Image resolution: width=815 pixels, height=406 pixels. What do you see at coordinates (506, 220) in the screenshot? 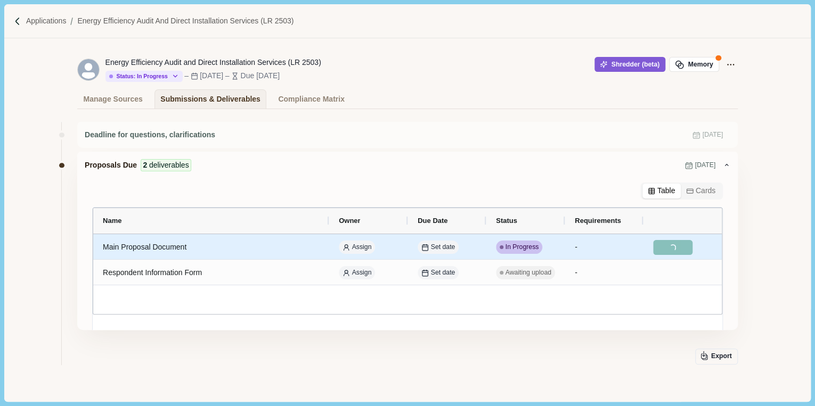
I see `span: Status` at bounding box center [506, 220].